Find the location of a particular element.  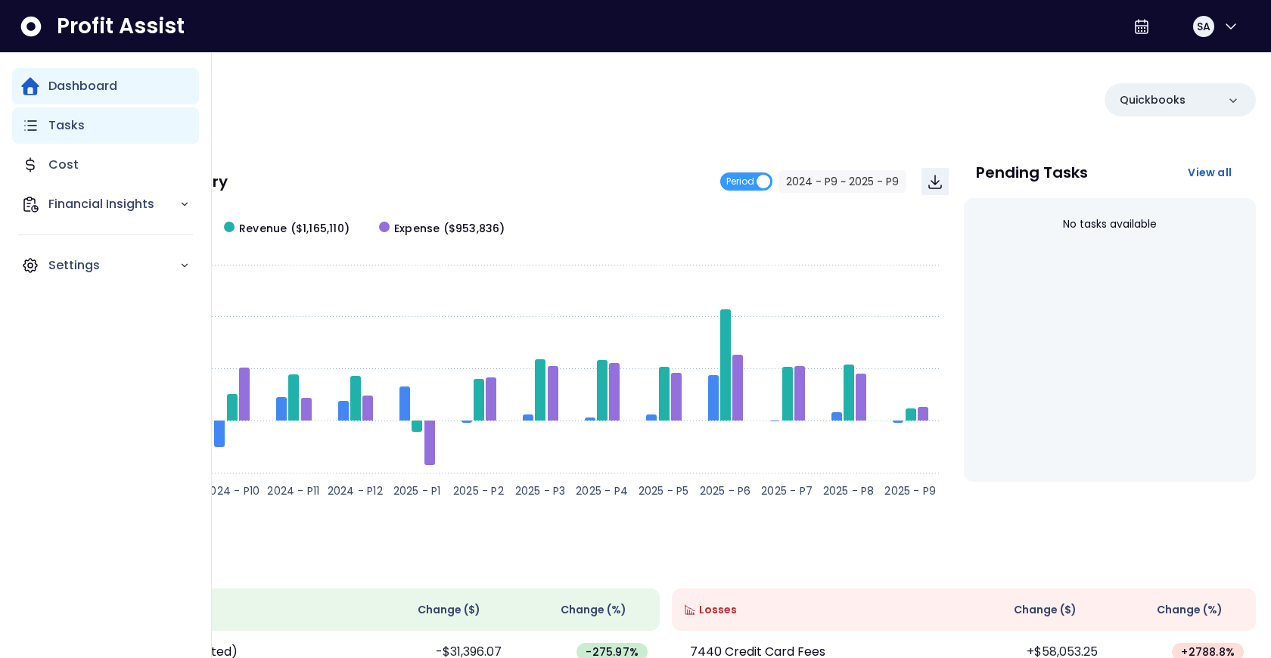

p: Quickbooks is located at coordinates (1152, 100).